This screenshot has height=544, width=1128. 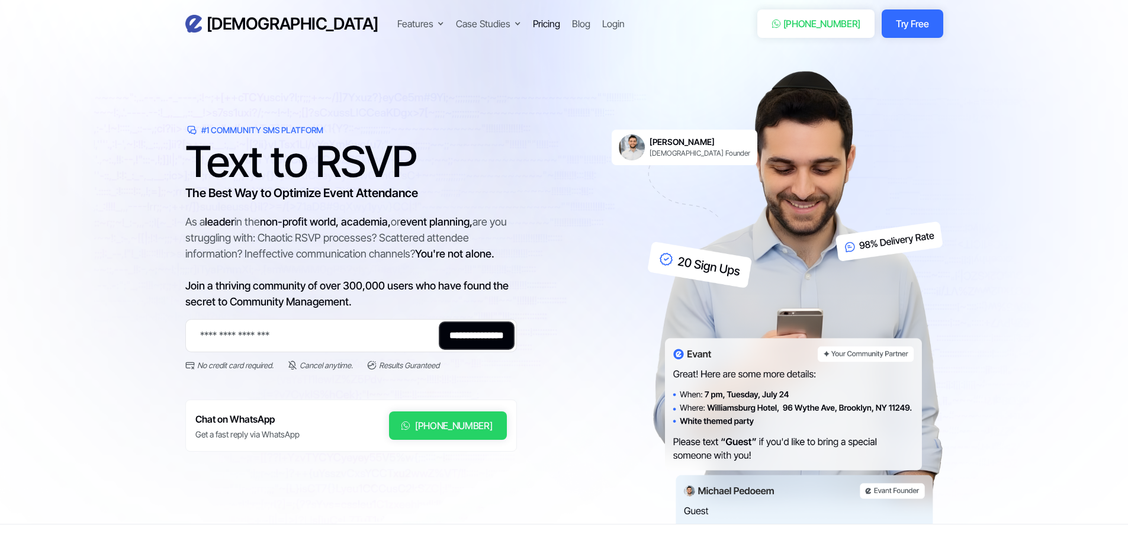 What do you see at coordinates (220, 221) in the screenshot?
I see `span: leader` at bounding box center [220, 221].